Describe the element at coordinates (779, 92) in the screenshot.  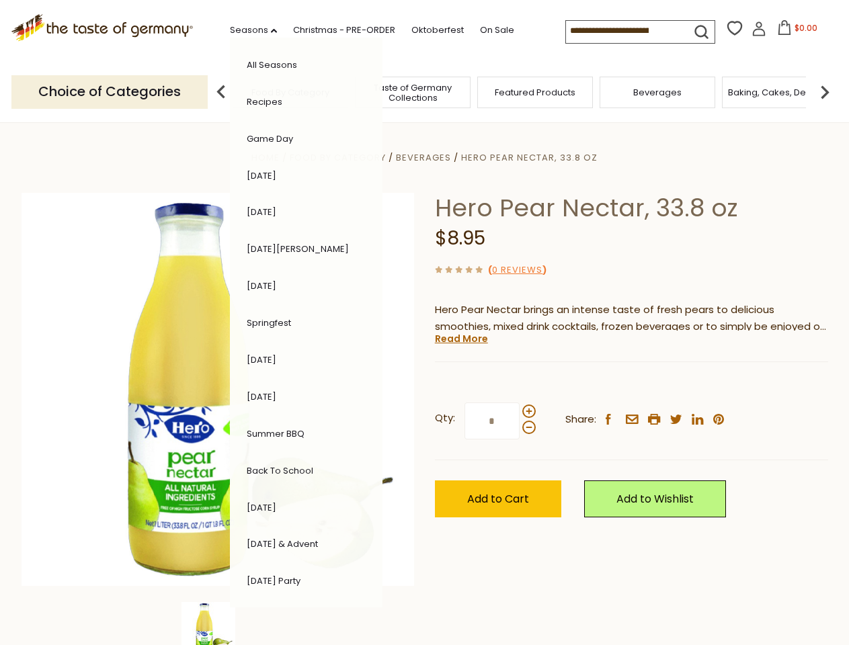
I see `a: Baking, Cakes, Desserts` at that location.